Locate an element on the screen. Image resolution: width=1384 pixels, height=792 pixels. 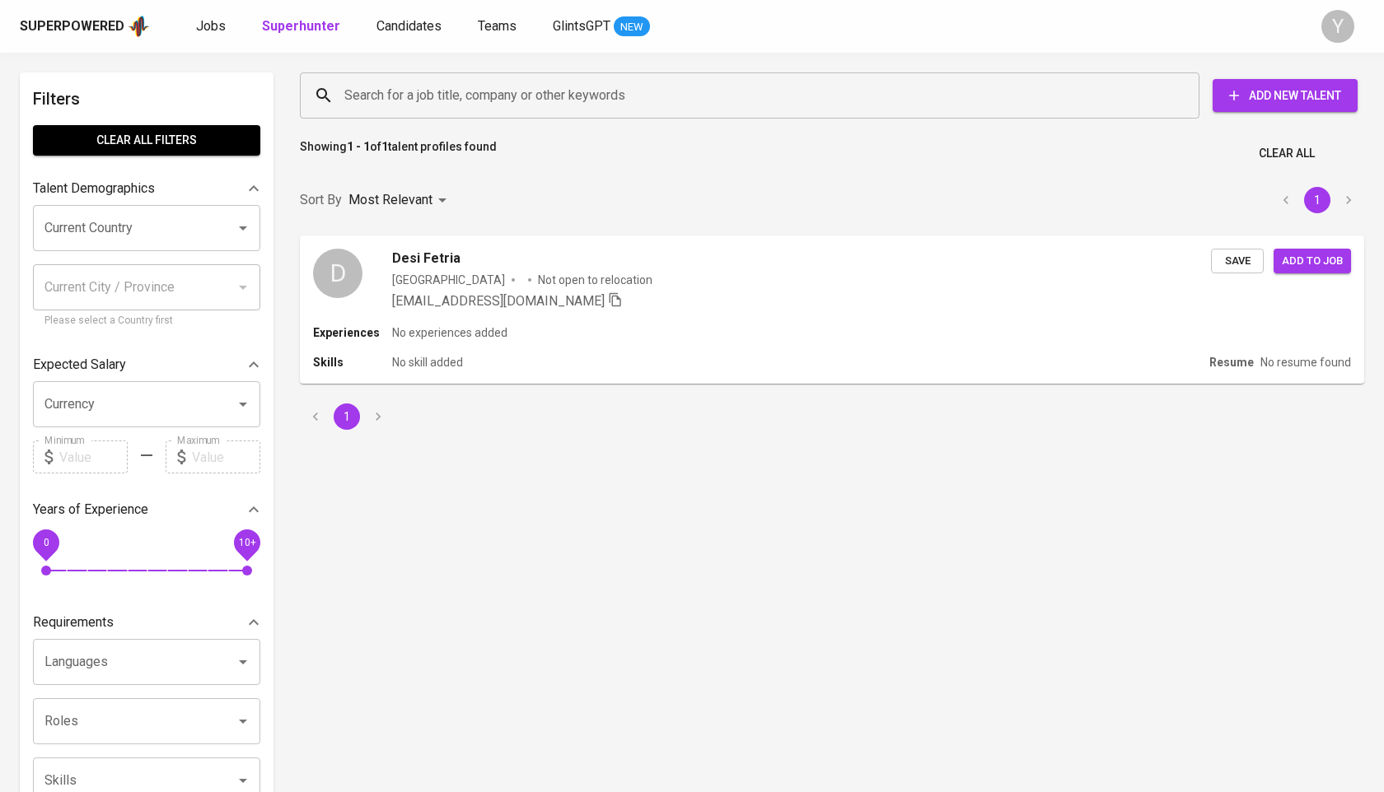
p: No skill added is located at coordinates (427, 362).